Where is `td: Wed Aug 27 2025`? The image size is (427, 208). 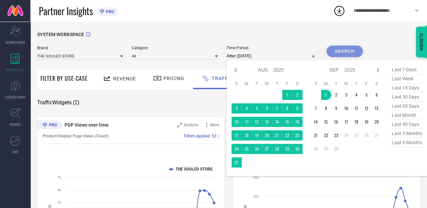
td: Wed Aug 27 2025 is located at coordinates (267, 149).